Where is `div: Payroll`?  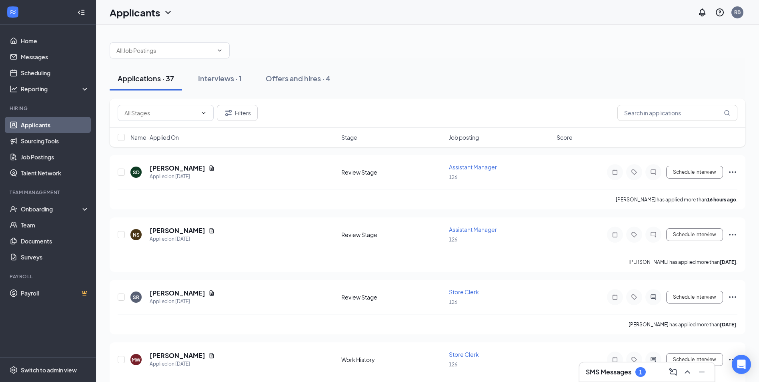
div: Payroll is located at coordinates (48, 276).